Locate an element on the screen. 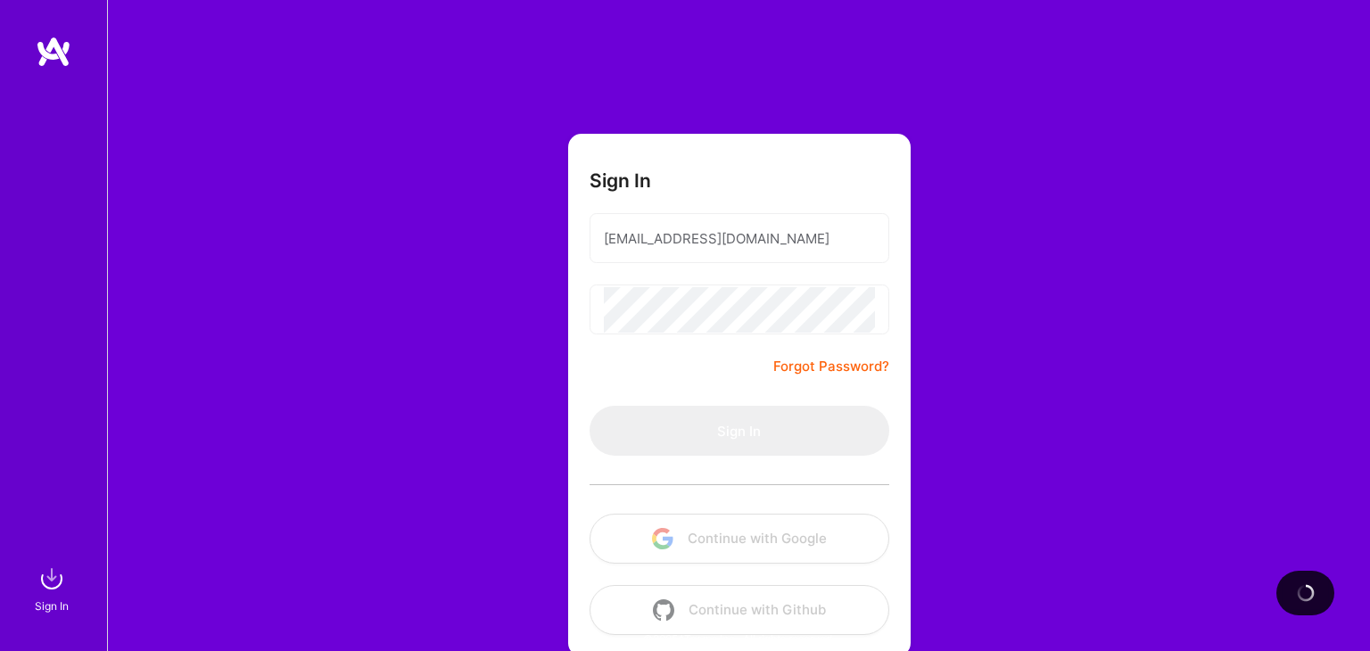 This screenshot has width=1370, height=651. button: Sign In is located at coordinates (739, 431).